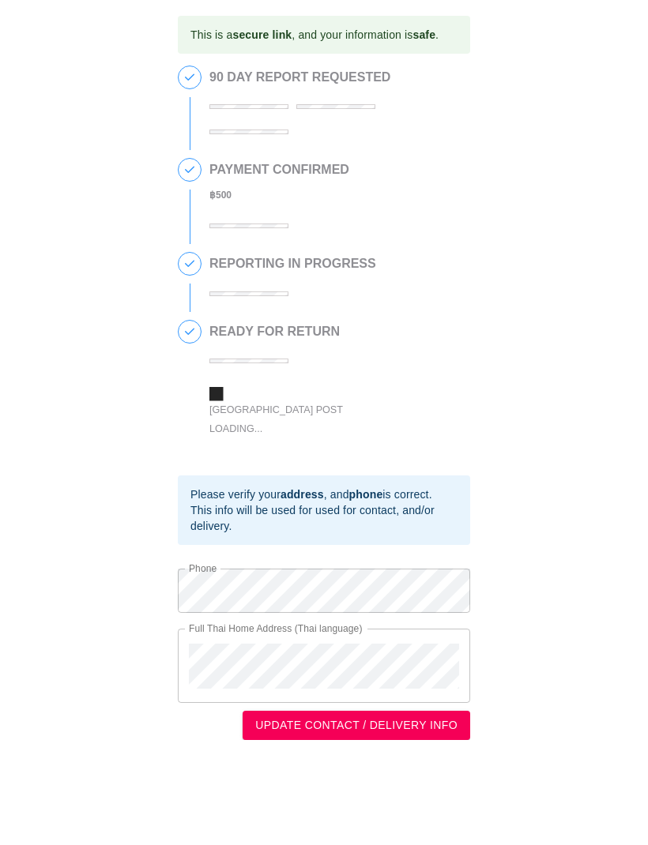 The height and width of the screenshot is (845, 648). Describe the element at coordinates (328, 332) in the screenshot. I see `h2: READY FOR RETURN` at that location.